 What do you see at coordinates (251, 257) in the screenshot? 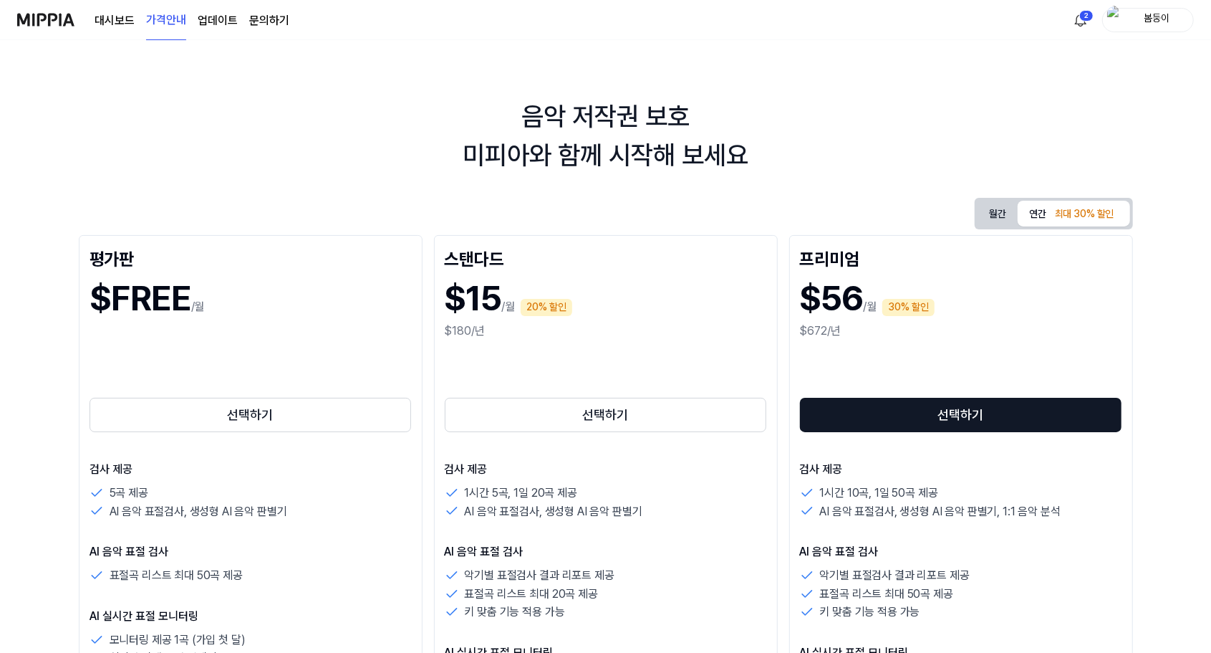
I see `div: 평가판` at bounding box center [251, 257].